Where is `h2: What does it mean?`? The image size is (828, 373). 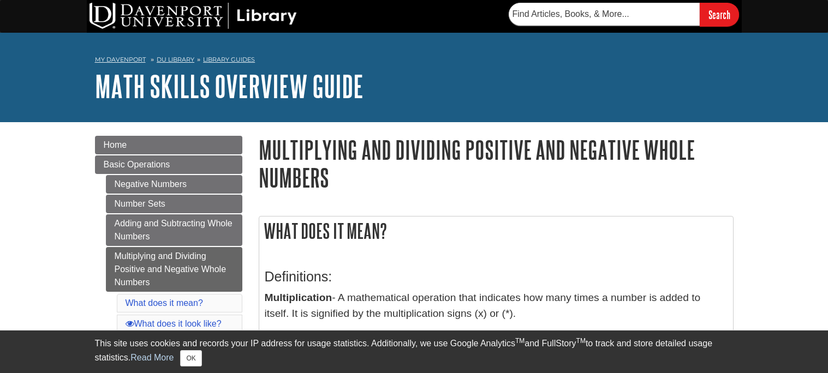
h2: What does it mean? is located at coordinates (496, 231).